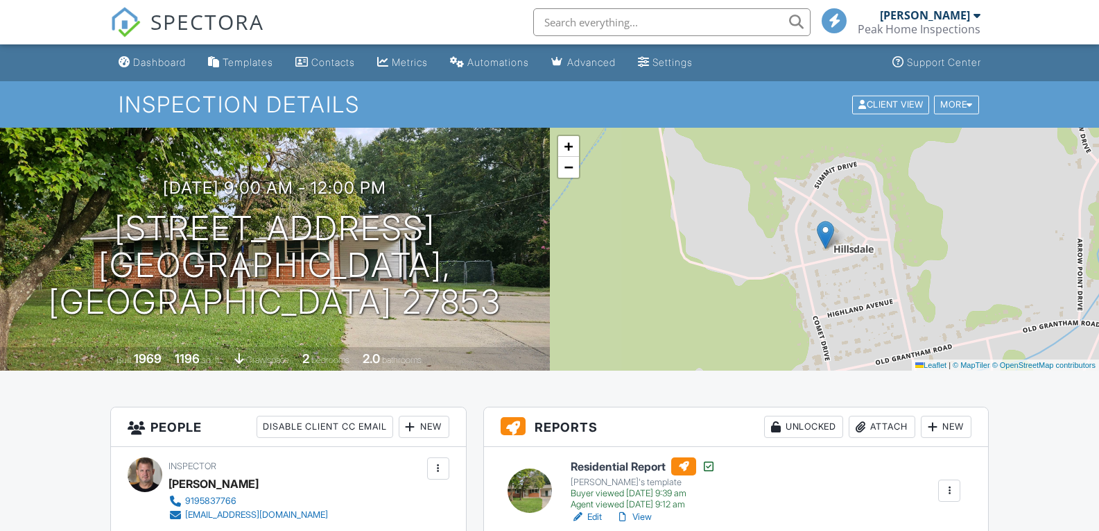  I want to click on a: Edit, so click(586, 517).